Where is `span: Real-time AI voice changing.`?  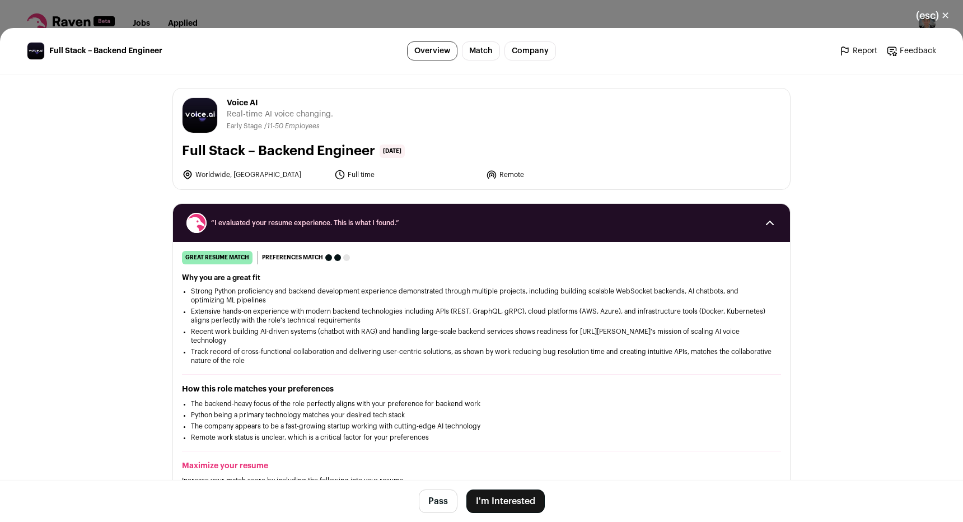
span: Real-time AI voice changing. is located at coordinates (280, 114).